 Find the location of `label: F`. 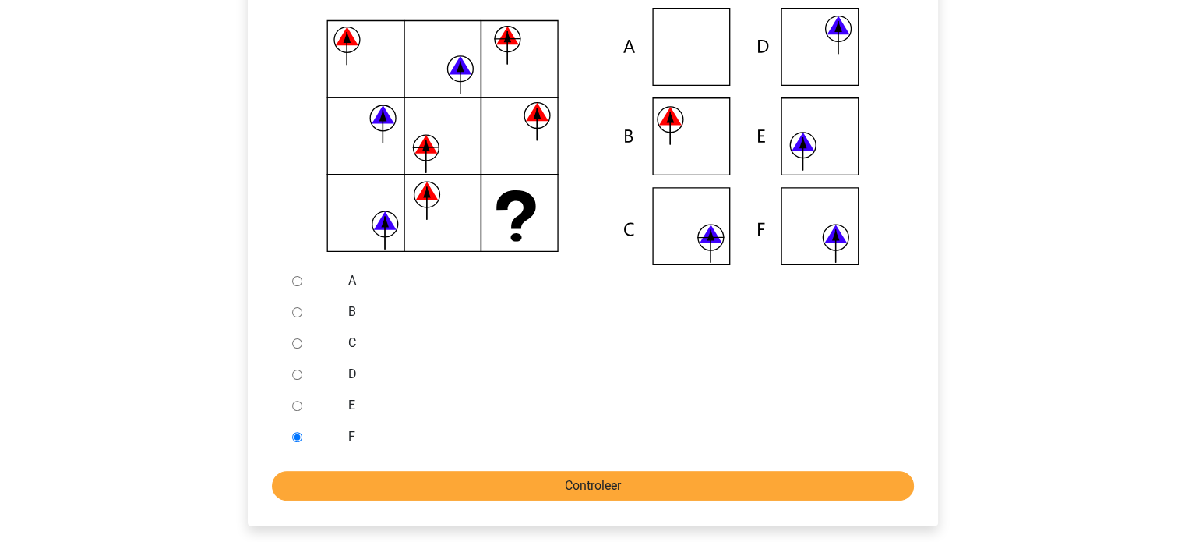

label: F is located at coordinates (618, 436).